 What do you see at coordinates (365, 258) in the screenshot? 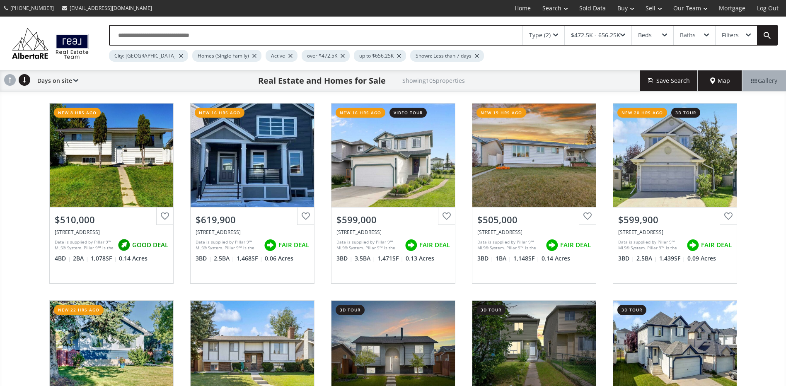
I see `span: 3.5 BA` at bounding box center [365, 258].